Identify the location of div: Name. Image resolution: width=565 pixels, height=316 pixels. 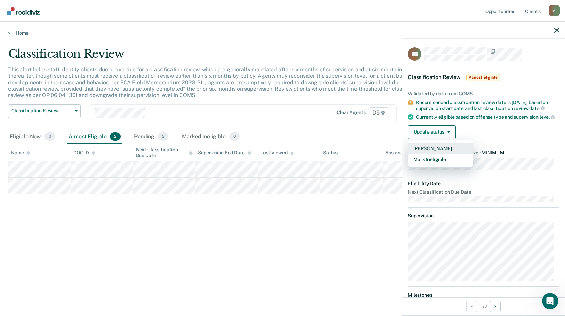
(20, 152).